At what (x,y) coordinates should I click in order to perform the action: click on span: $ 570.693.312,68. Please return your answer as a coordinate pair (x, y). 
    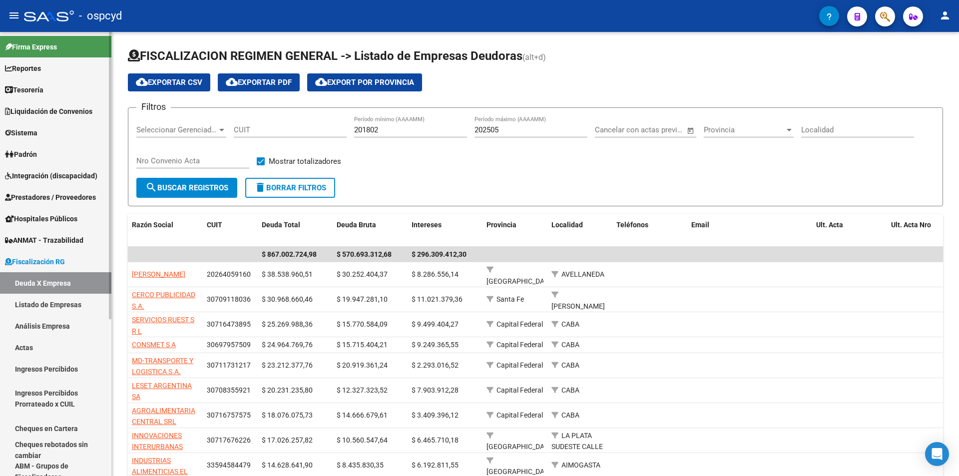
    Looking at the image, I should click on (364, 254).